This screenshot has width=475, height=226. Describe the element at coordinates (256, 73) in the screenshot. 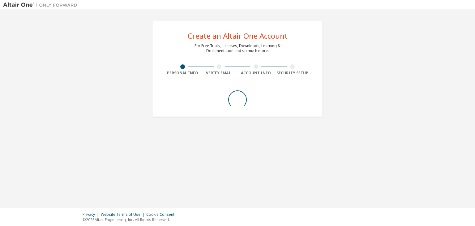

I see `div: Account Info` at that location.